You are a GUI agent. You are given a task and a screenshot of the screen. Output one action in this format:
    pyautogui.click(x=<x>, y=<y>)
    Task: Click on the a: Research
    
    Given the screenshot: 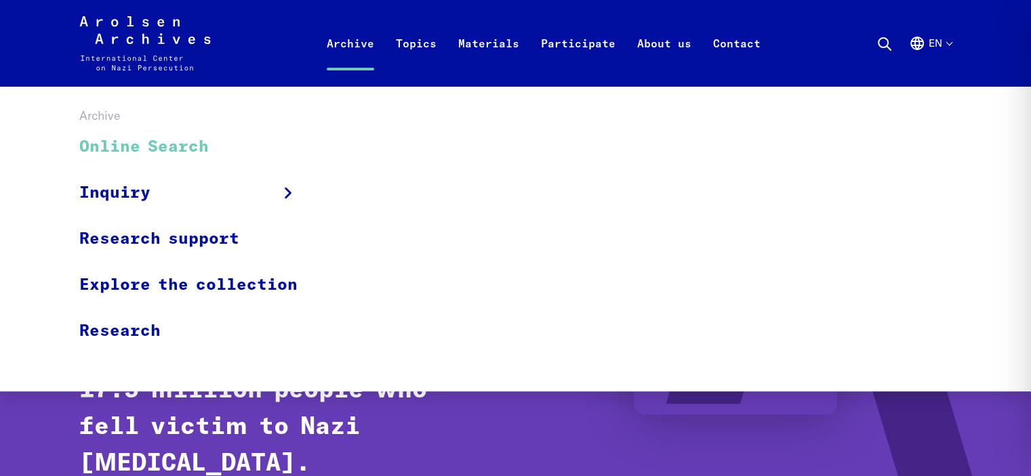 What is the action you would take?
    pyautogui.click(x=197, y=331)
    